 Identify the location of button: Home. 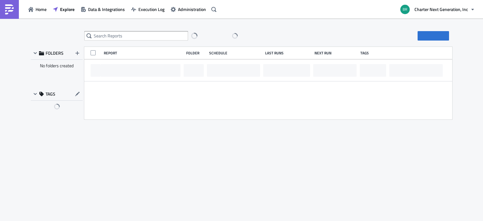
(37, 9).